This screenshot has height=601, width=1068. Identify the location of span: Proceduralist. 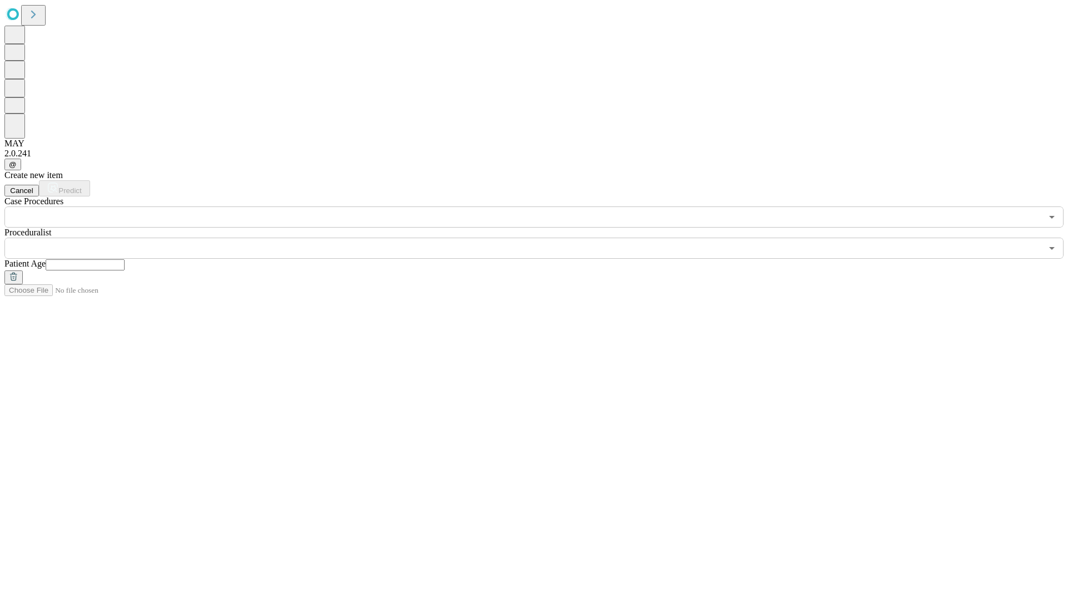
(28, 232).